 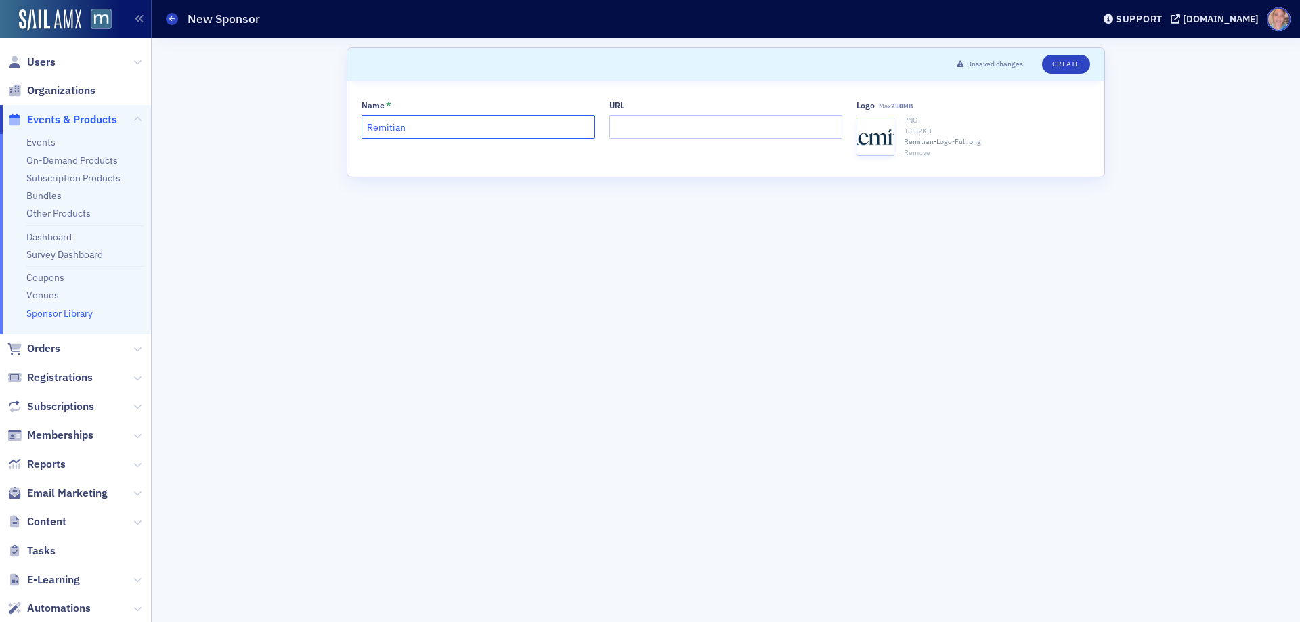 What do you see at coordinates (41, 551) in the screenshot?
I see `span: Tasks` at bounding box center [41, 551].